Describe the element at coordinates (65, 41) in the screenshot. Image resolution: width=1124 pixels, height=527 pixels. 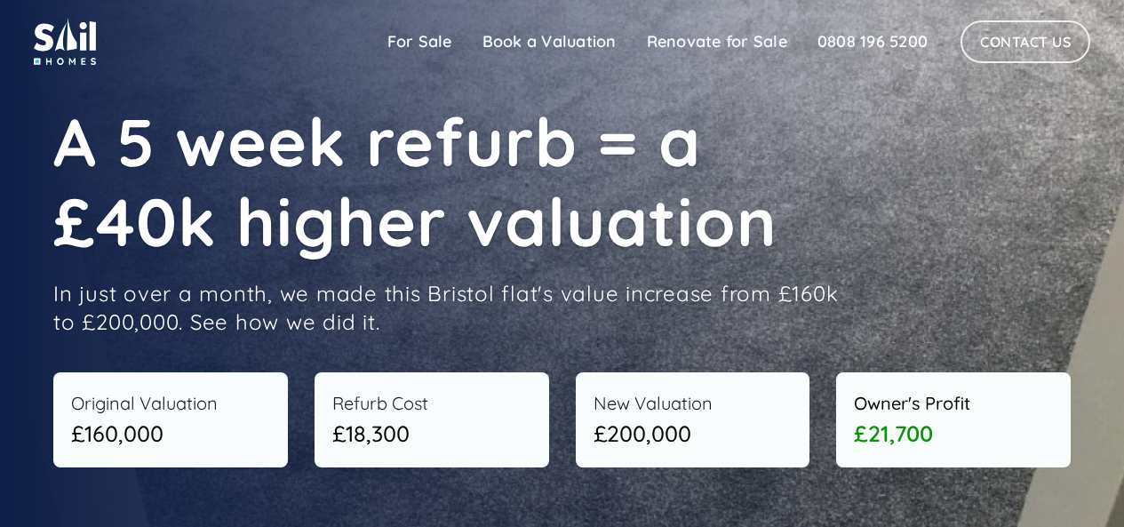
I see `img: sail home logo` at that location.